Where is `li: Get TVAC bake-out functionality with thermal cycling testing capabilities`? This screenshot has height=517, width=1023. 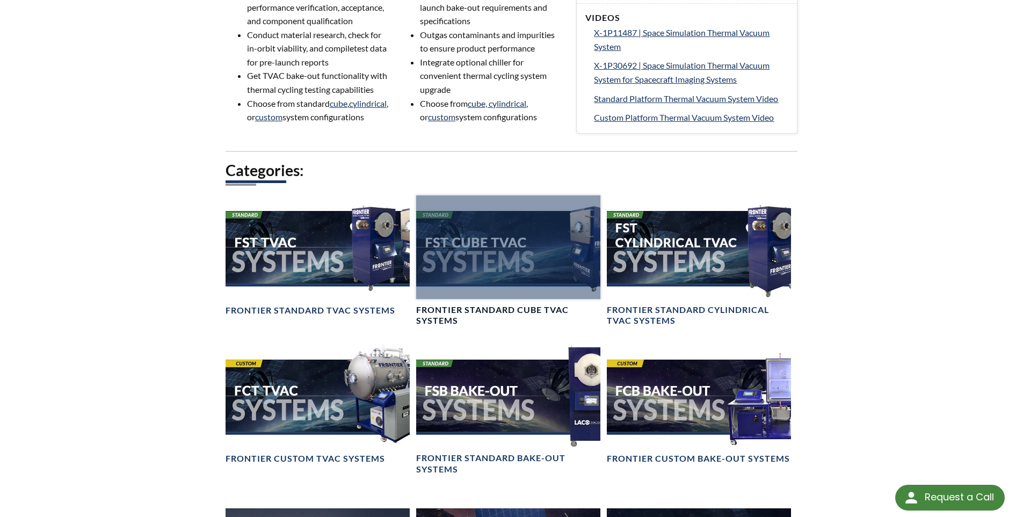 li: Get TVAC bake-out functionality with thermal cycling testing capabilities is located at coordinates (319, 82).